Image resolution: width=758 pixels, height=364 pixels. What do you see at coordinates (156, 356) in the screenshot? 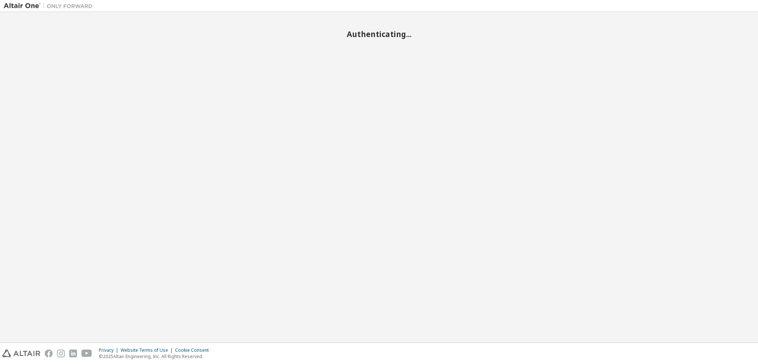
I see `p: © 2025 Altair Engineering, Inc. All Rights Reserved.` at bounding box center [156, 356].